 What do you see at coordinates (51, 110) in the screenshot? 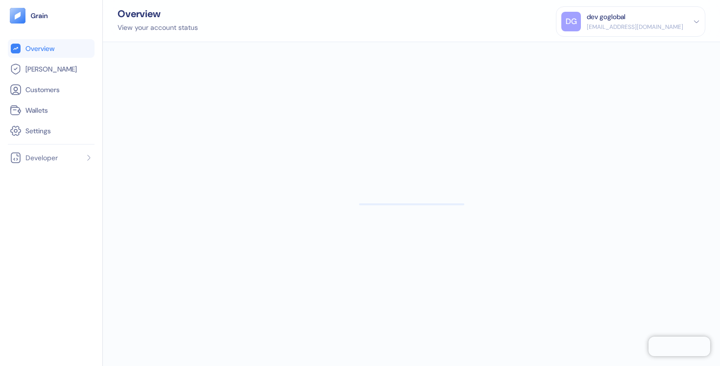
I see `a: Wallets` at bounding box center [51, 110].